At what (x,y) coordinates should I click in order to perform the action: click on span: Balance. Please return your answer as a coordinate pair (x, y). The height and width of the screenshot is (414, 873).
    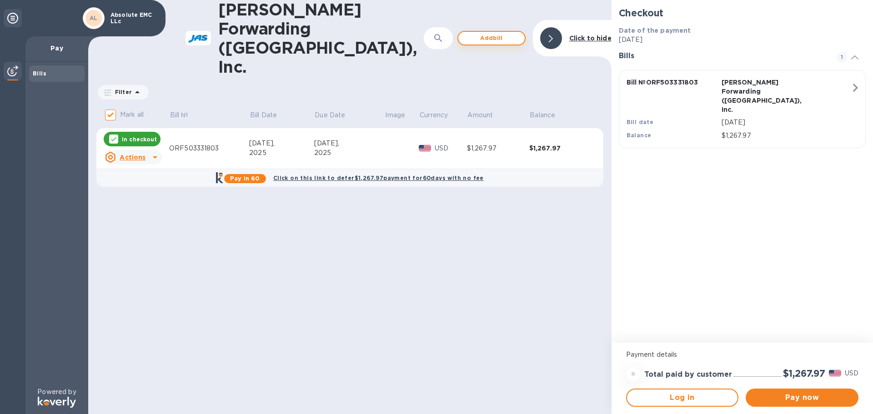
    Looking at the image, I should click on (549, 115).